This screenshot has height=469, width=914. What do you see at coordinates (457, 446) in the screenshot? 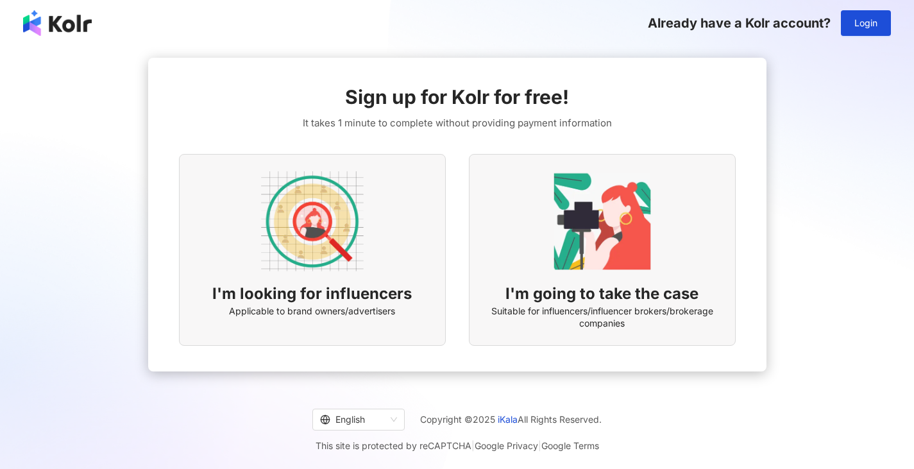
I see `span: This site is protected by reCAPTCHA` at bounding box center [457, 446].